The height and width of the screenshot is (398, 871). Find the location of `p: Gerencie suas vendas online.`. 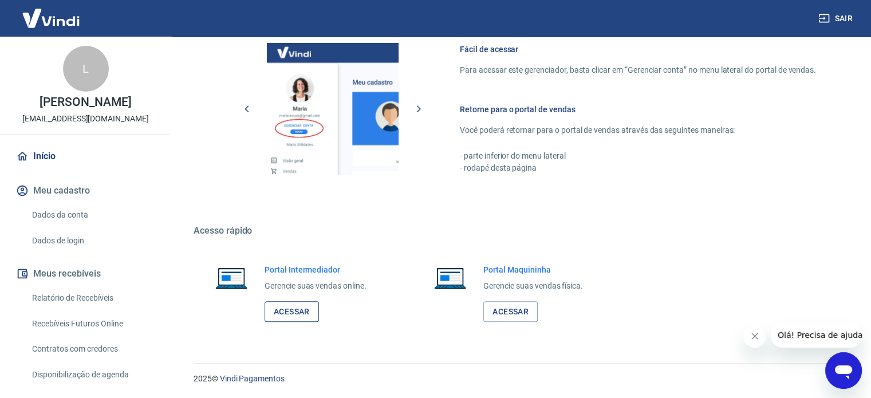

p: Gerencie suas vendas online. is located at coordinates (315, 286).